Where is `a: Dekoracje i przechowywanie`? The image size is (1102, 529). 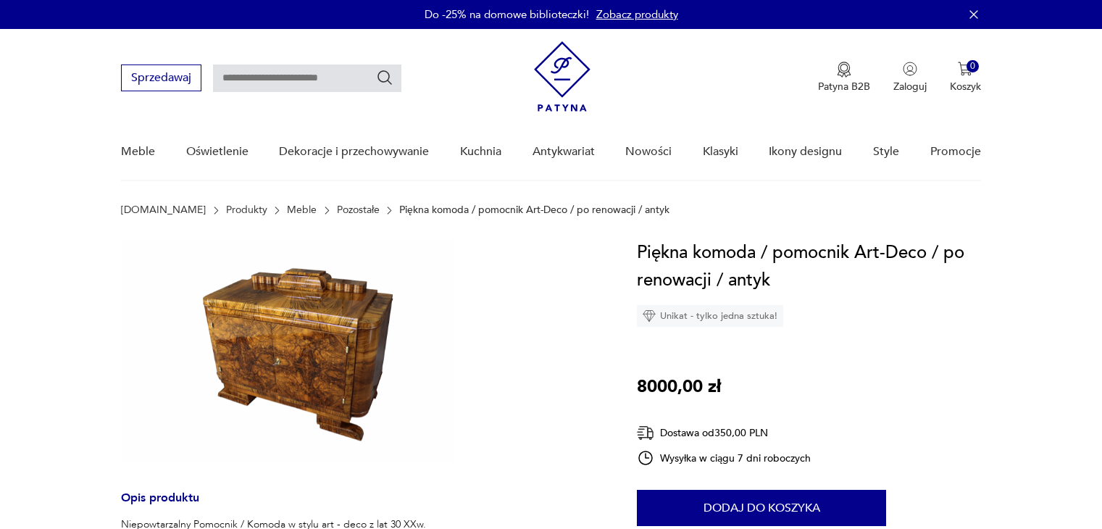
a: Dekoracje i przechowywanie is located at coordinates (354, 151).